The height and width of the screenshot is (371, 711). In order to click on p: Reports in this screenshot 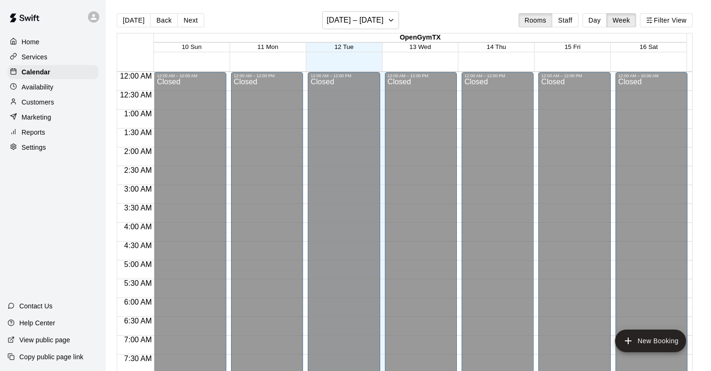, I will do `click(33, 132)`.